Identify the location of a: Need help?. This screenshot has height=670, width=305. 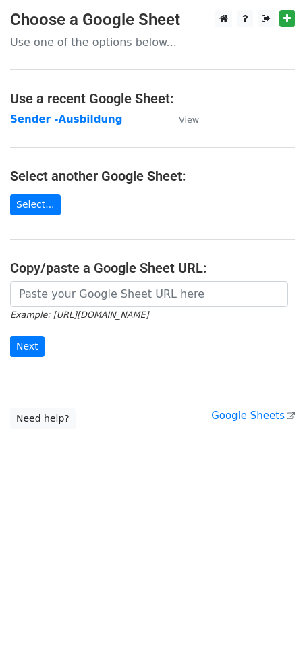
(43, 419).